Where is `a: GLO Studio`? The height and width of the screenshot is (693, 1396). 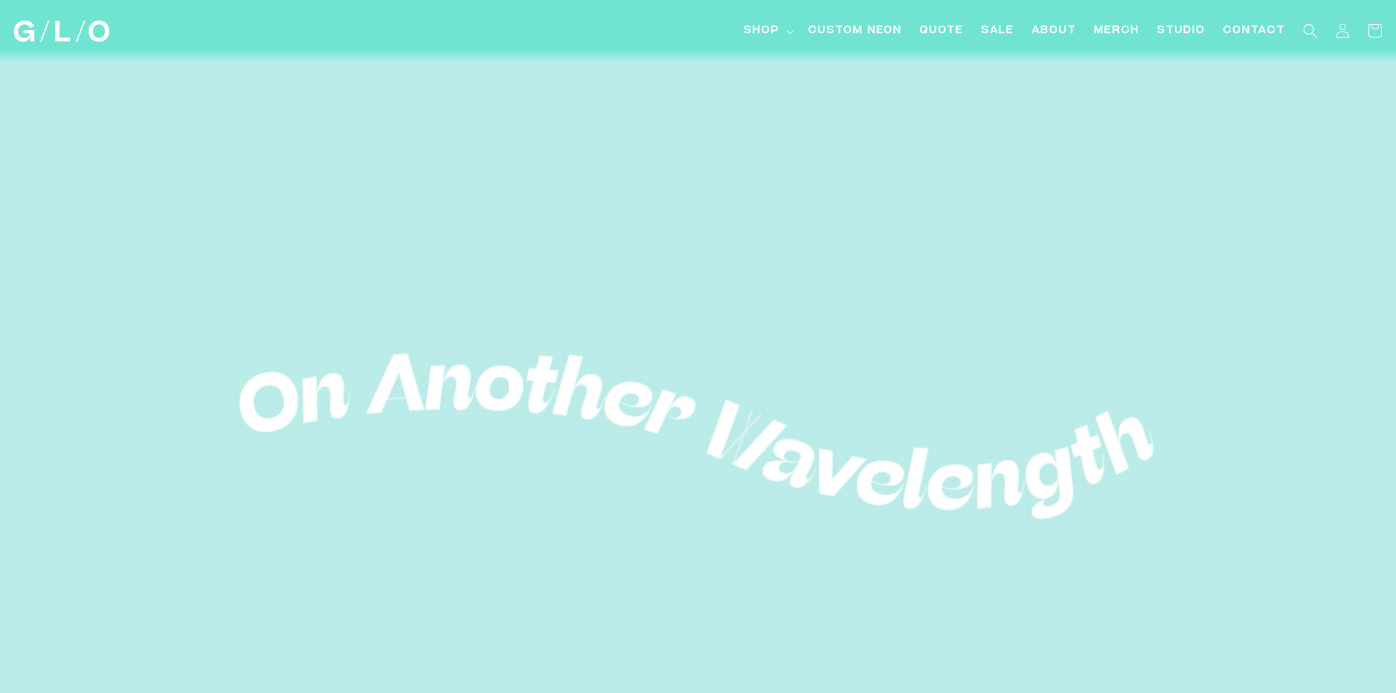 a: GLO Studio is located at coordinates (62, 32).